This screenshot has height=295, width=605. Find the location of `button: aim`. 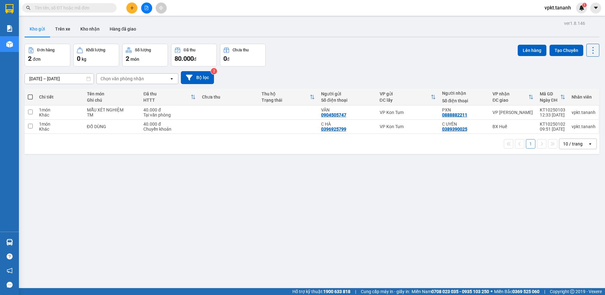

button: aim is located at coordinates (161, 8).